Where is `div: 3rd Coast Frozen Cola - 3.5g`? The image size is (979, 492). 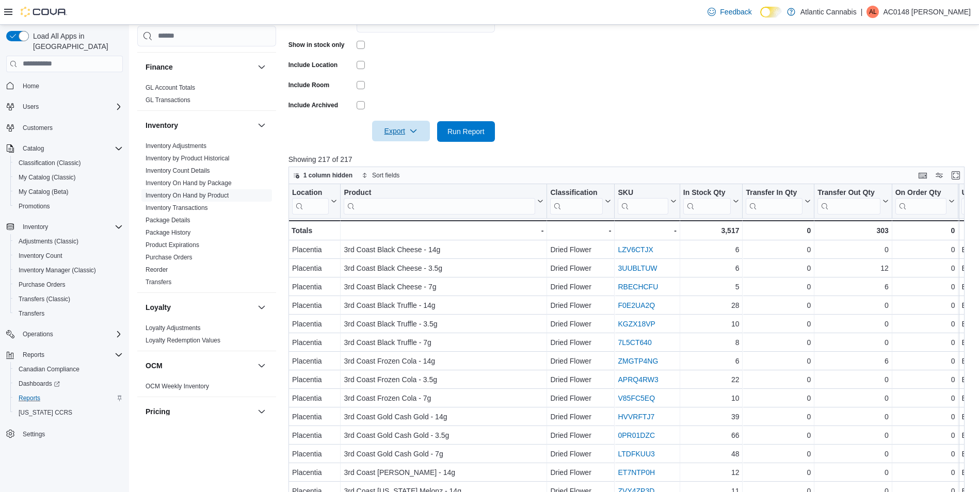 div: 3rd Coast Frozen Cola - 3.5g is located at coordinates (443, 380).